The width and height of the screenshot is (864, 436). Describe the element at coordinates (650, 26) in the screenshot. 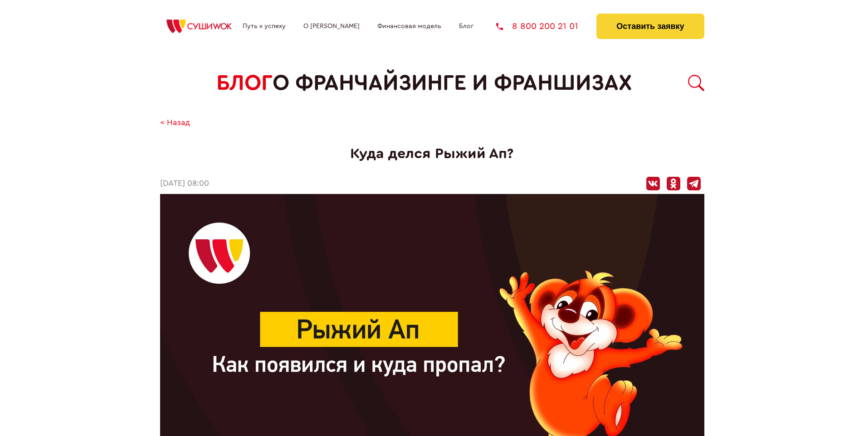

I see `button: Оставить заявку` at that location.